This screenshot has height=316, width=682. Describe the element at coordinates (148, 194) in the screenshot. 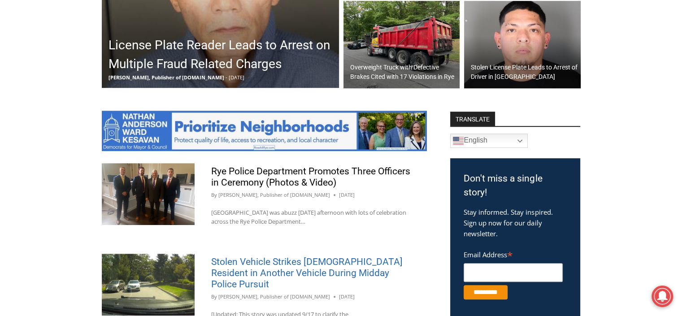

I see `a: (PHOTO: Detective Alex Whalen, Detective Robert Jones, Public Safety Commissioner Mike Kopy and S...` at that location.